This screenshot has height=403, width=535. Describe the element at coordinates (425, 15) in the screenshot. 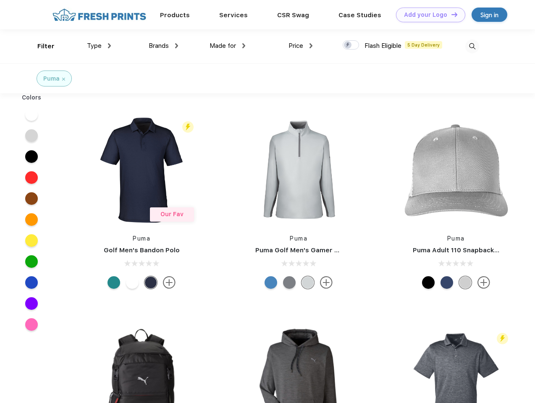

I see `div: Add your Logo` at that location.